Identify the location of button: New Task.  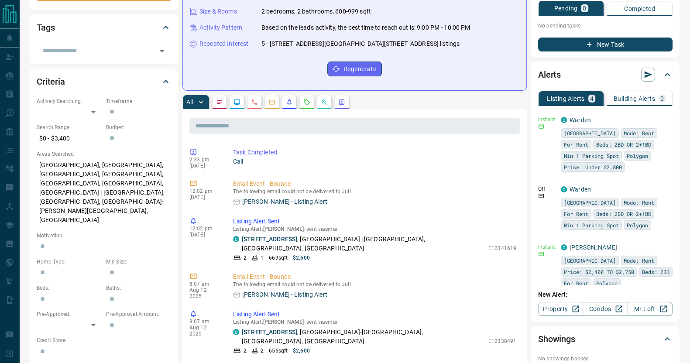
(606, 45).